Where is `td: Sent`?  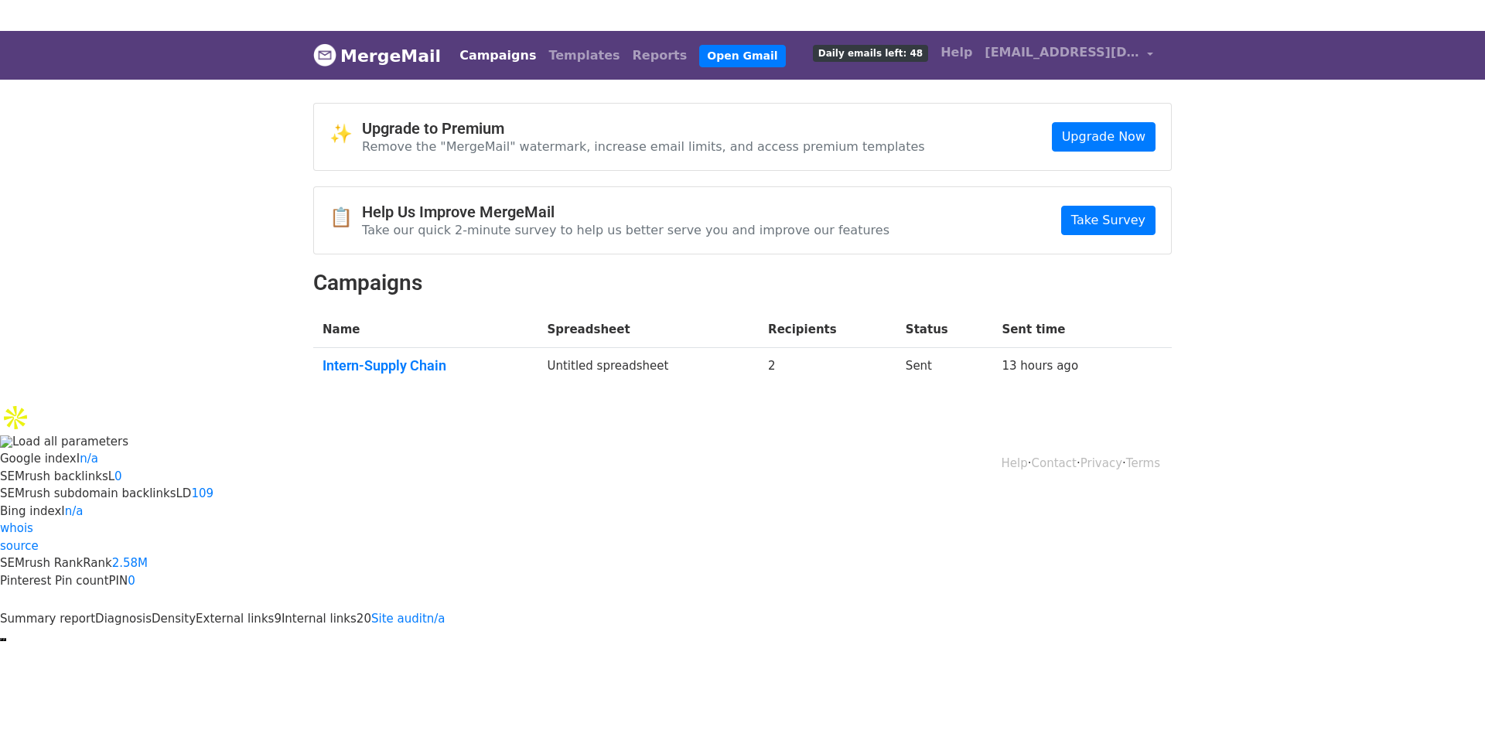
td: Sent is located at coordinates (944, 369).